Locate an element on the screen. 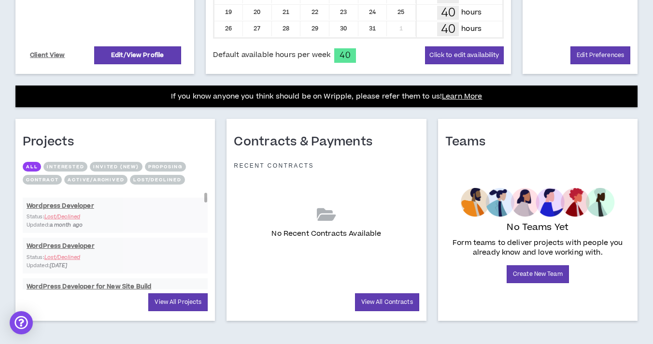 Image resolution: width=653 pixels, height=344 pixels. button: Lost/Declined is located at coordinates (157, 180).